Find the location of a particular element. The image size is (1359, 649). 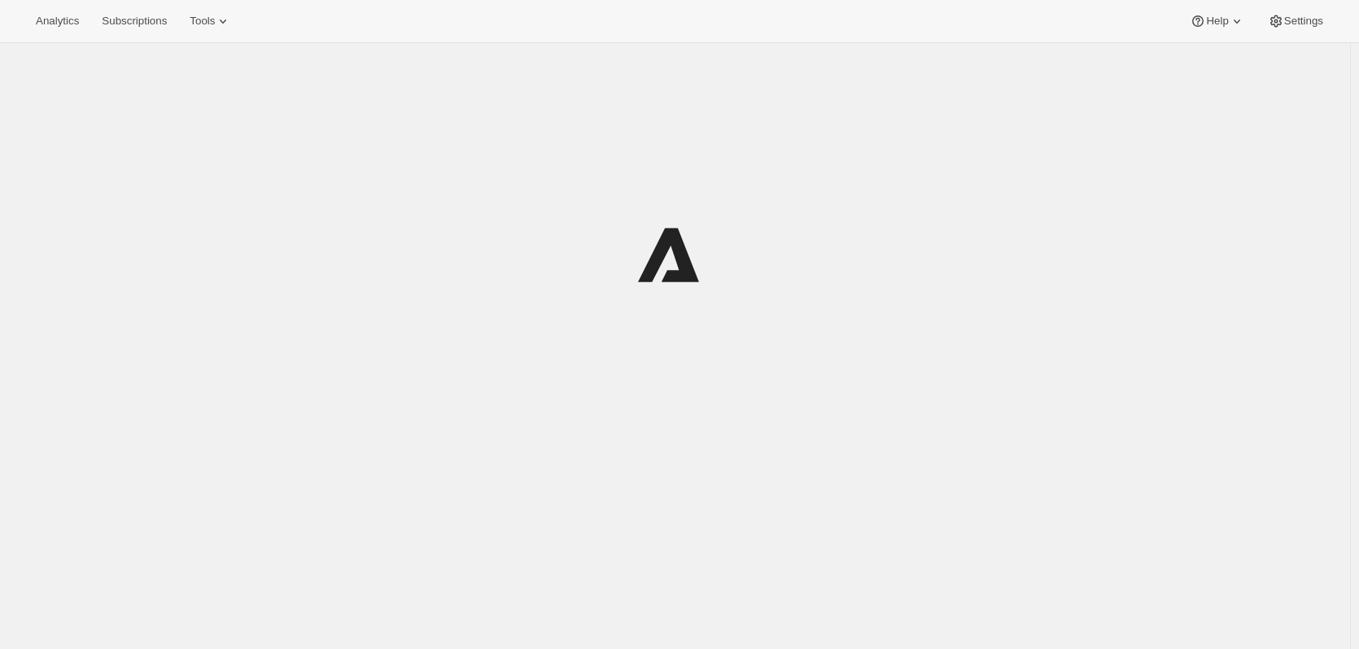

span: Tools is located at coordinates (202, 21).